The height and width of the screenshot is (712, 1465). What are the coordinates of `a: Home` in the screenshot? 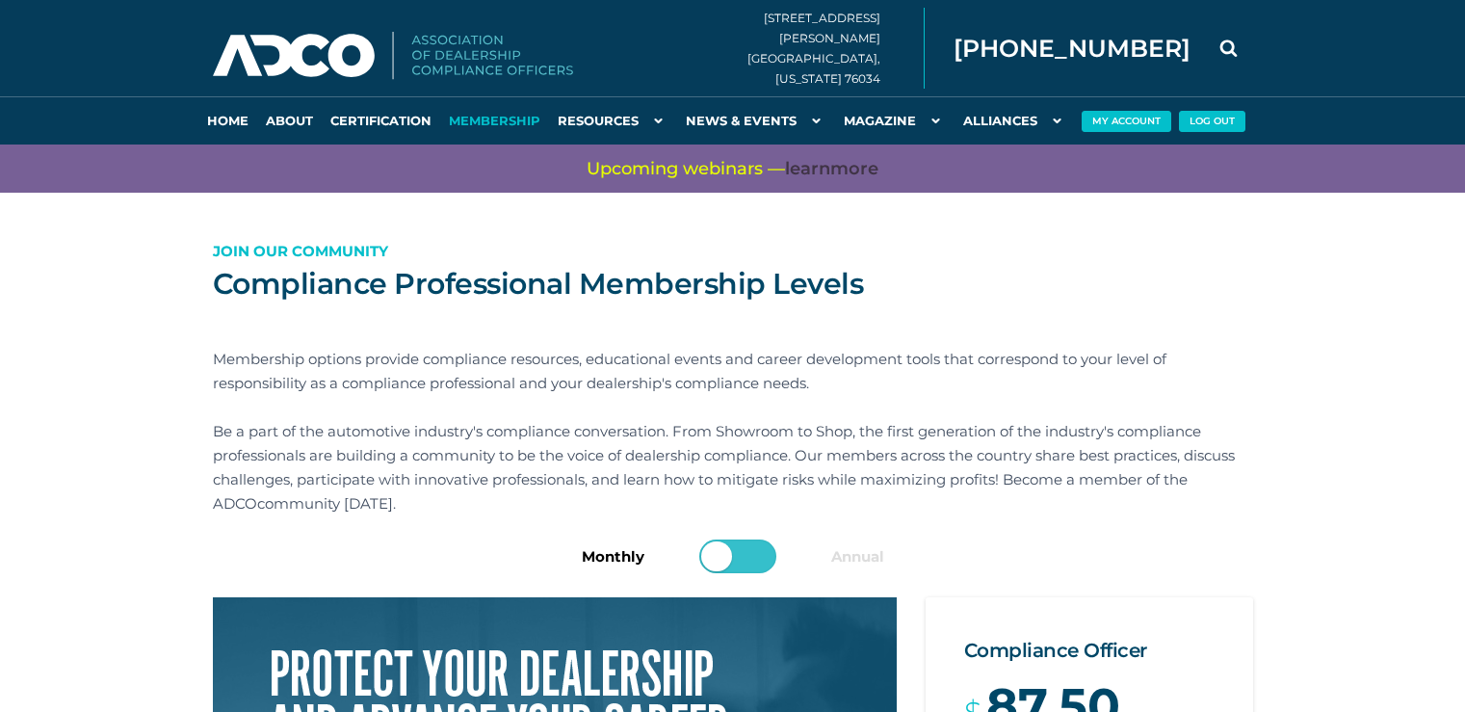 It's located at (227, 120).